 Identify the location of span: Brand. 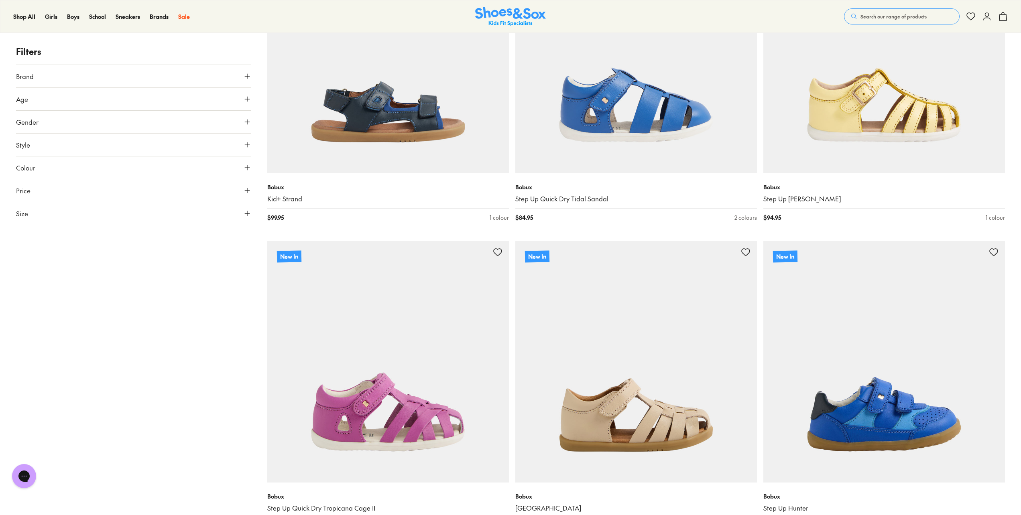
(25, 76).